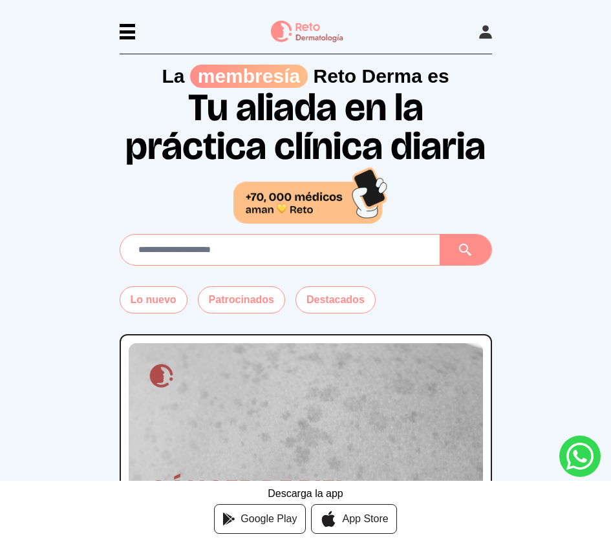  What do you see at coordinates (305, 492) in the screenshot?
I see `div: Descarga la app` at bounding box center [305, 492].